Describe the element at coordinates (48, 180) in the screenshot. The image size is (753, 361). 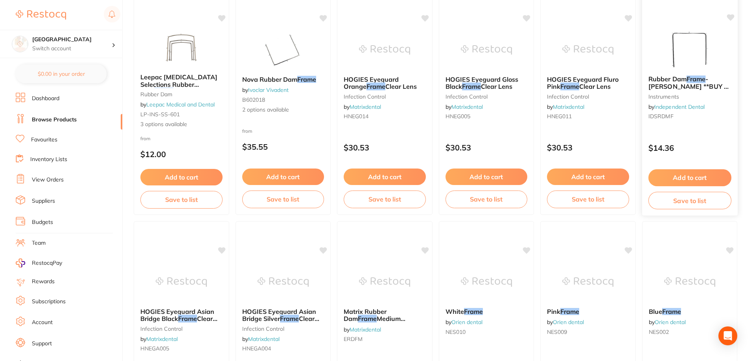
I see `a: View Orders` at that location.